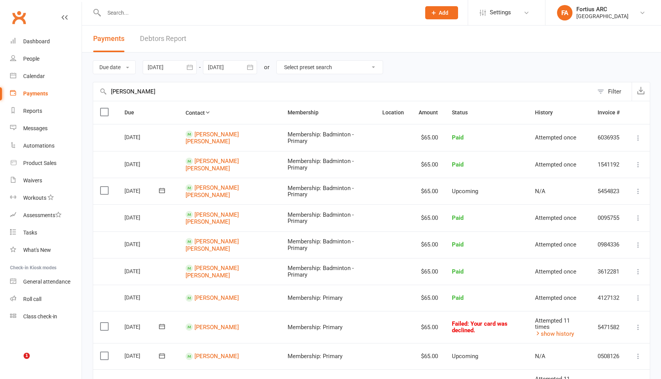 This screenshot has height=379, width=661. I want to click on span: 1, so click(27, 356).